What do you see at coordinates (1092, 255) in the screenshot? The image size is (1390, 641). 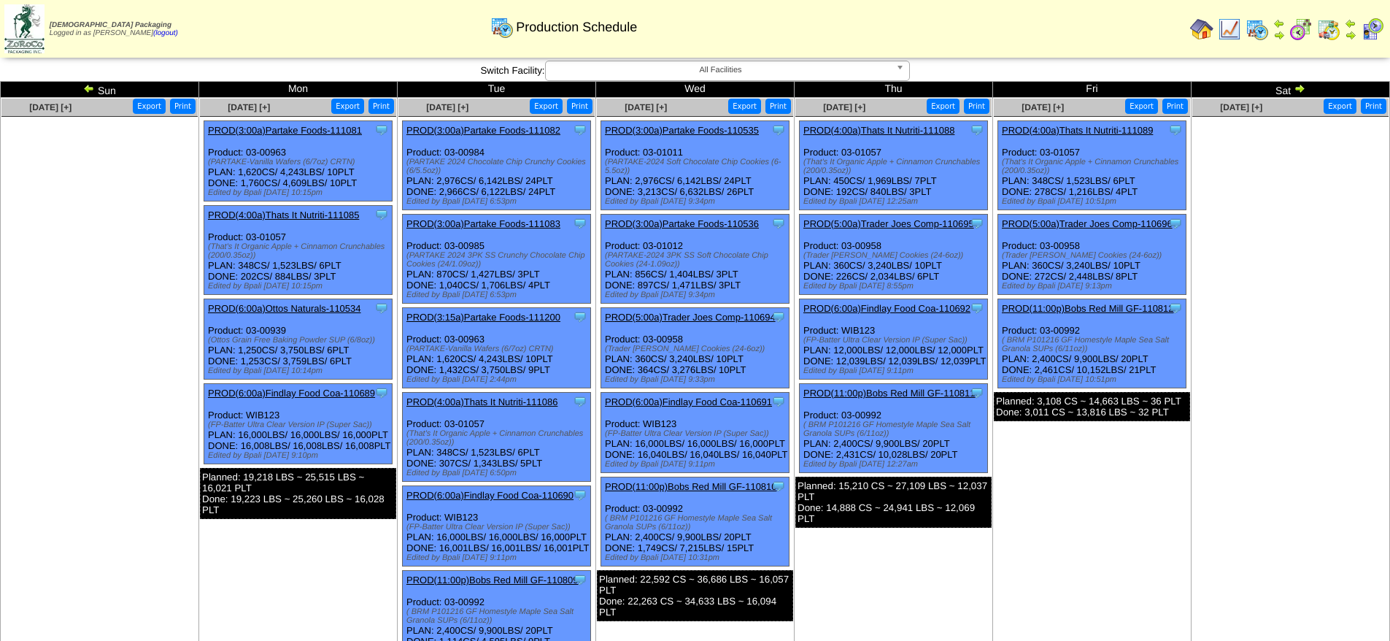 I see `div: Product: 03-00958 PLAN: 360CS / 3,240LBS / 10PLT DONE: 272CS / 2,448LBS / 8PLT` at bounding box center [1092, 255].